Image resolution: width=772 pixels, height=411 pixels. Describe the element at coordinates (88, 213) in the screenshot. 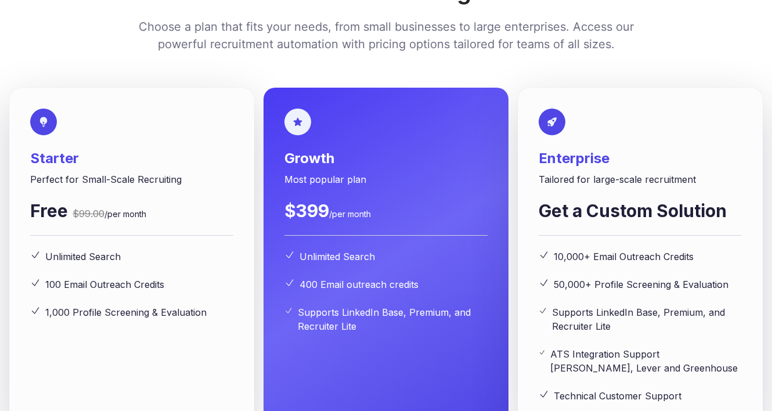

I see `span: $99.00` at that location.